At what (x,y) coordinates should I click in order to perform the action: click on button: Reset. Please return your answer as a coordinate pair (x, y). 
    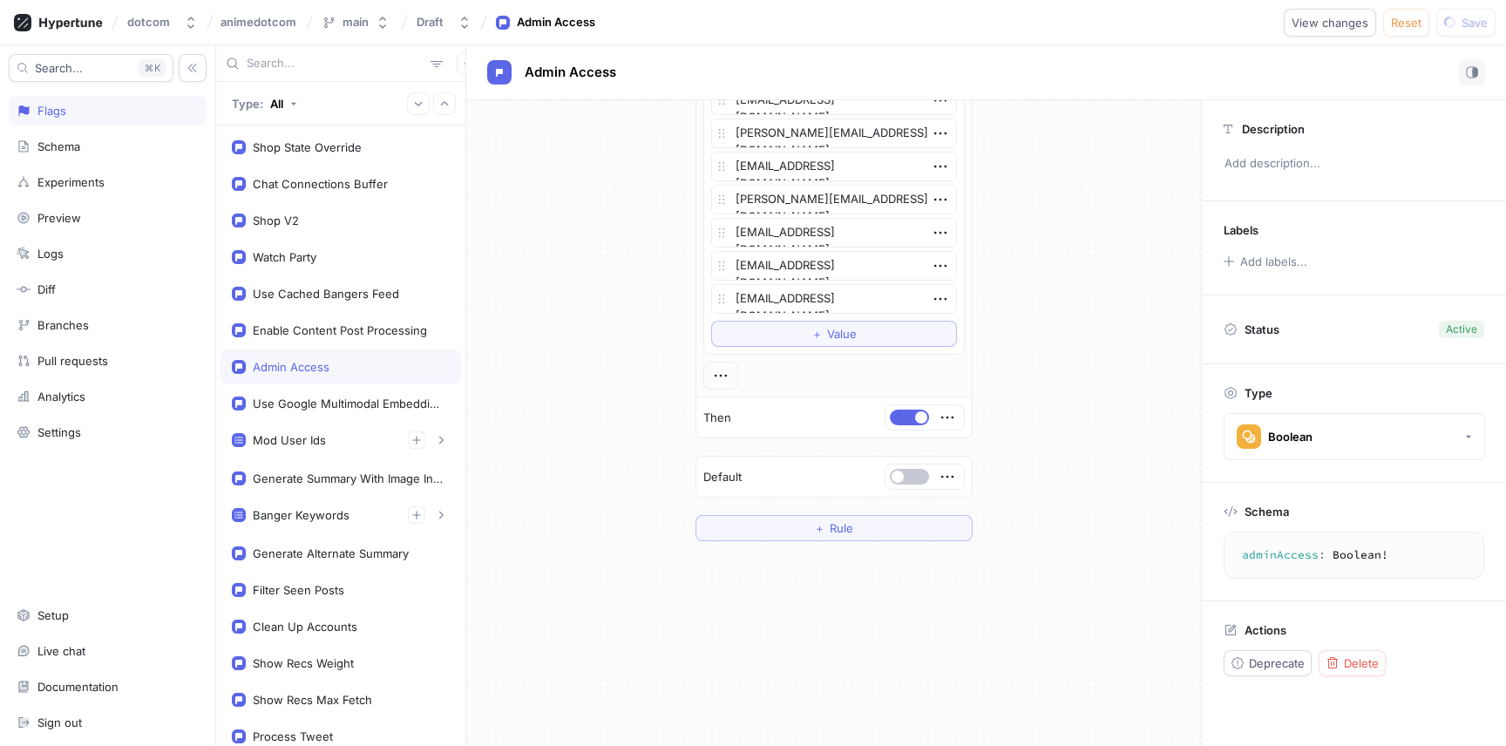
    Looking at the image, I should click on (1406, 23).